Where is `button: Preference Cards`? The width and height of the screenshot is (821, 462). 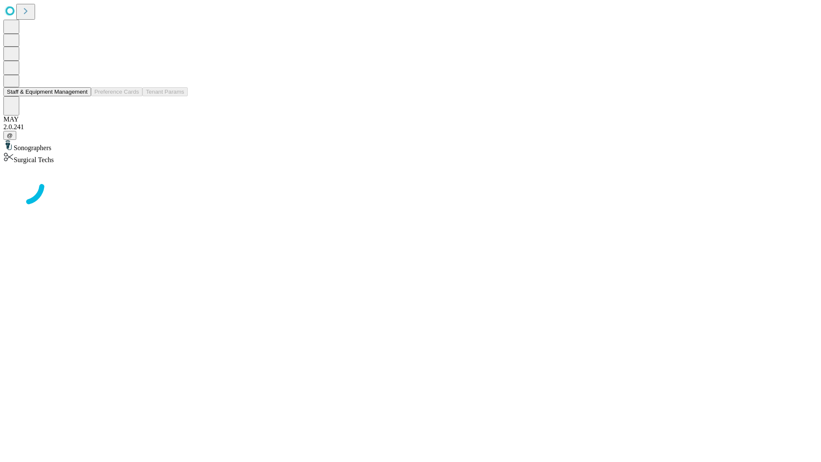 button: Preference Cards is located at coordinates (117, 91).